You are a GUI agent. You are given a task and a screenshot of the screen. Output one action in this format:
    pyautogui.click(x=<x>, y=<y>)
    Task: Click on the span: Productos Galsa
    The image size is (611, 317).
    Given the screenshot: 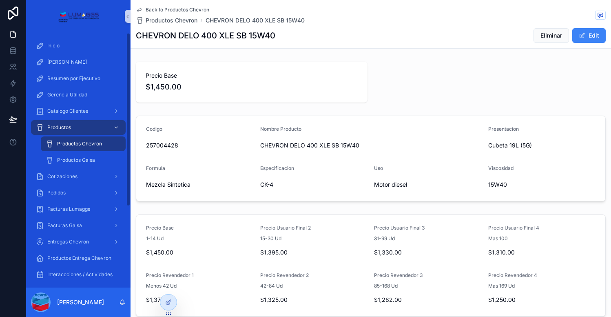 What is the action you would take?
    pyautogui.click(x=76, y=160)
    